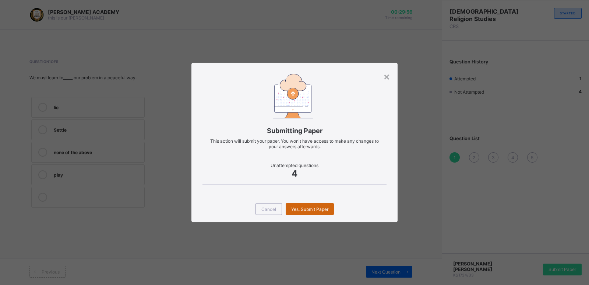 The height and width of the screenshot is (285, 589). I want to click on span: Yes, Submit Paper, so click(310, 209).